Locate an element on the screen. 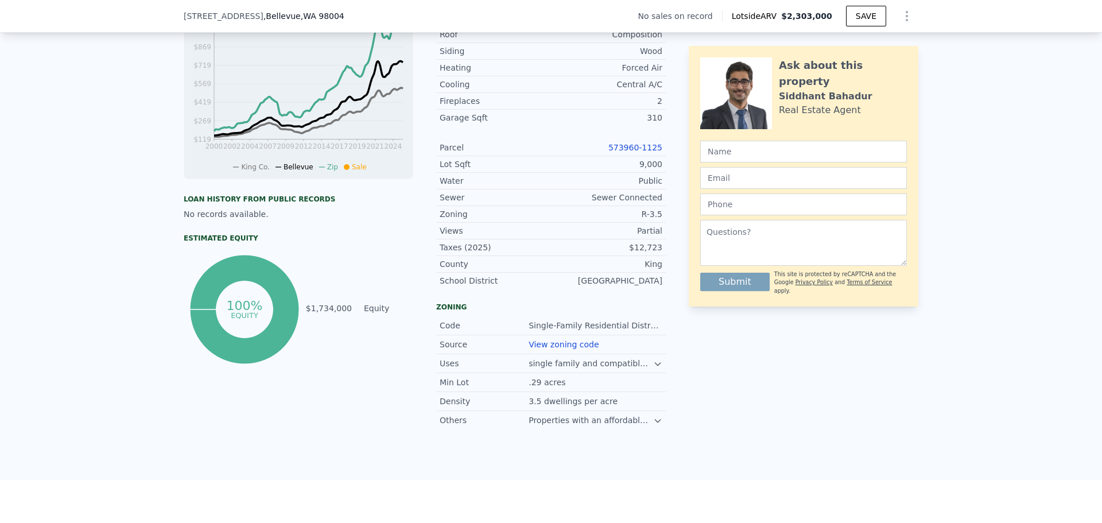  tspan: 2014 is located at coordinates (321, 146).